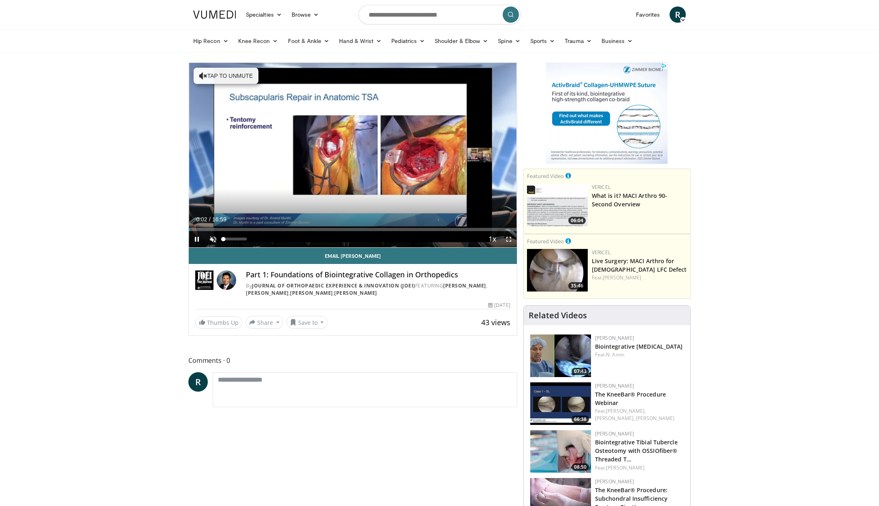  Describe the element at coordinates (264, 322) in the screenshot. I see `button: Share` at that location.